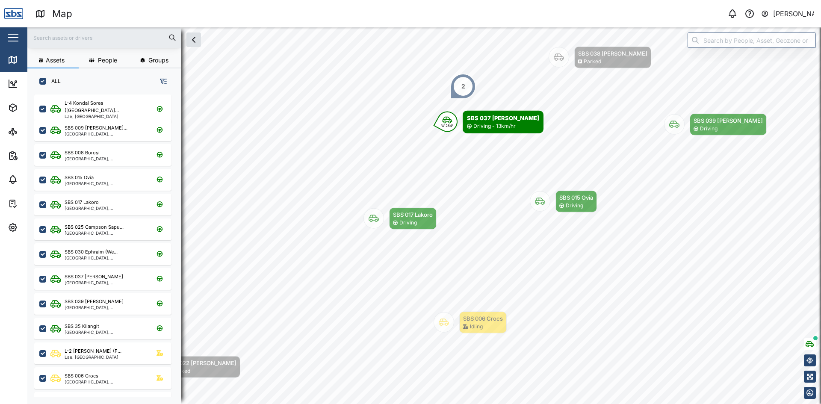 This screenshot has width=821, height=404. I want to click on canvas: Map, so click(424, 216).